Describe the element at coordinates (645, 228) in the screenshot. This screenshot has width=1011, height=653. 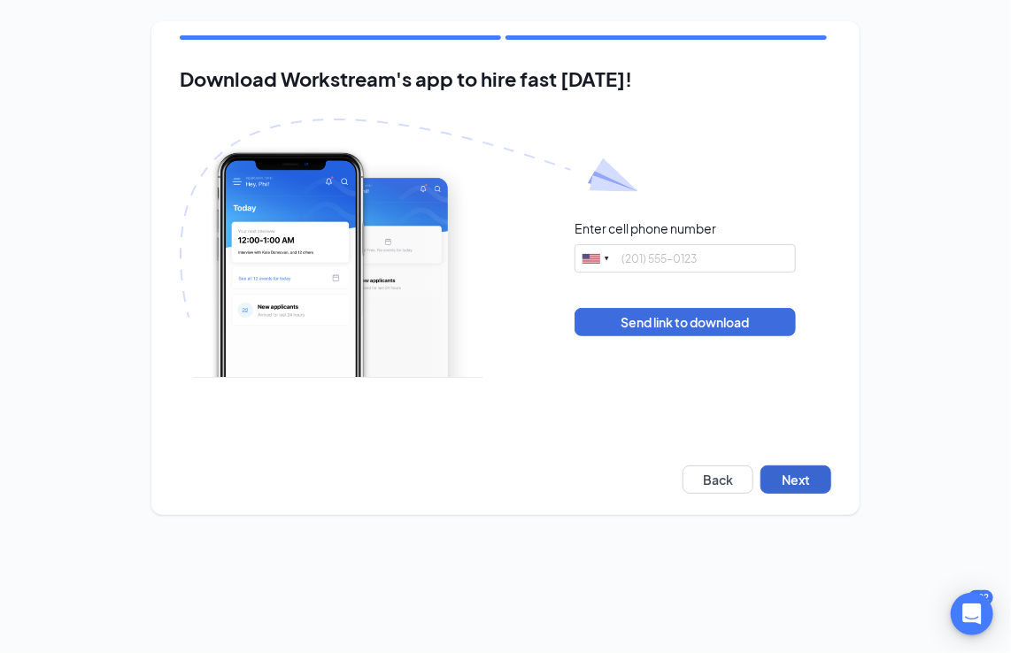
I see `div: Enter cell phone number` at that location.